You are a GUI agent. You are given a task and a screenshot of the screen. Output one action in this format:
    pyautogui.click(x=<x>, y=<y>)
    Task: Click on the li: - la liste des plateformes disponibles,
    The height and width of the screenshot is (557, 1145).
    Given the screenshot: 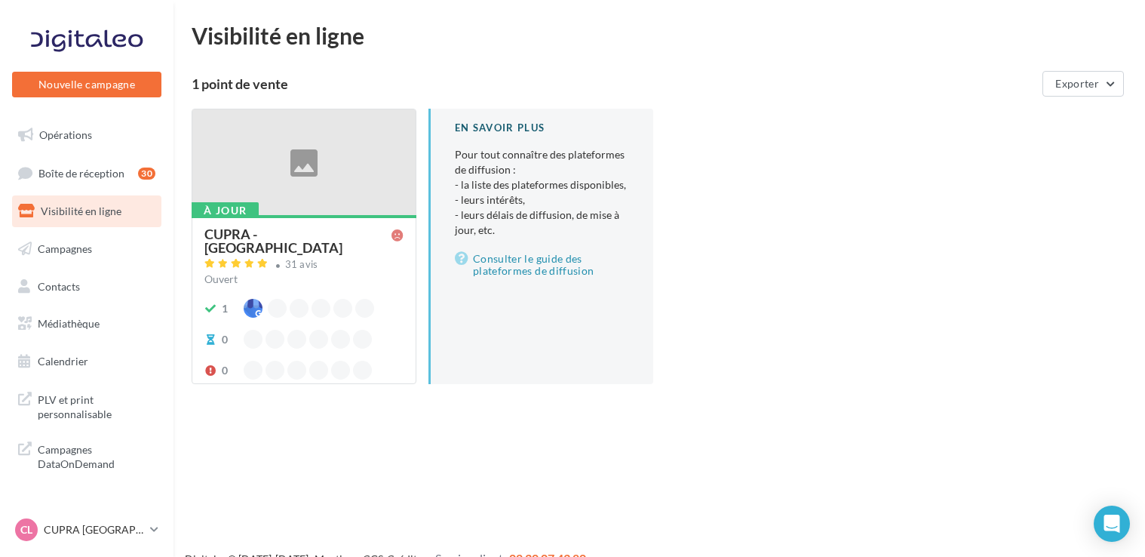 What is the action you would take?
    pyautogui.click(x=542, y=185)
    